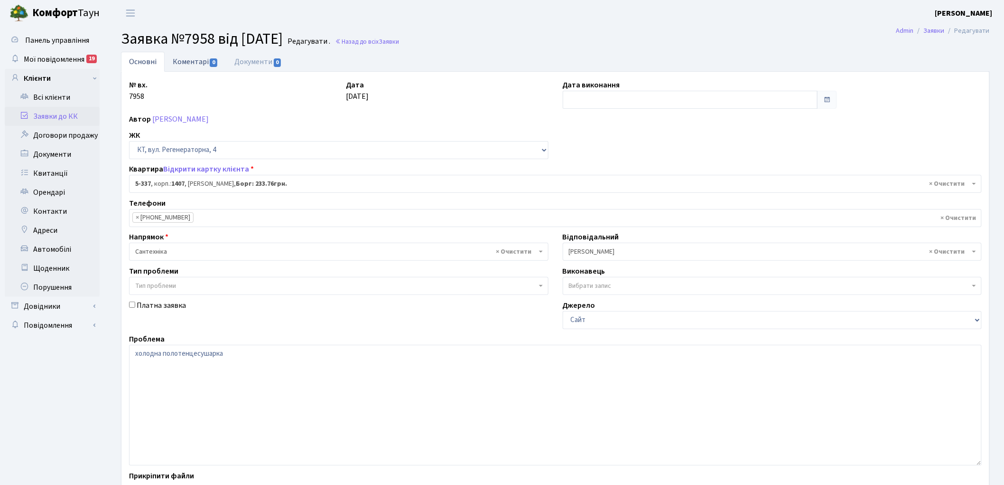 This screenshot has height=485, width=1004. What do you see at coordinates (52, 306) in the screenshot?
I see `a: Довідники` at bounding box center [52, 306].